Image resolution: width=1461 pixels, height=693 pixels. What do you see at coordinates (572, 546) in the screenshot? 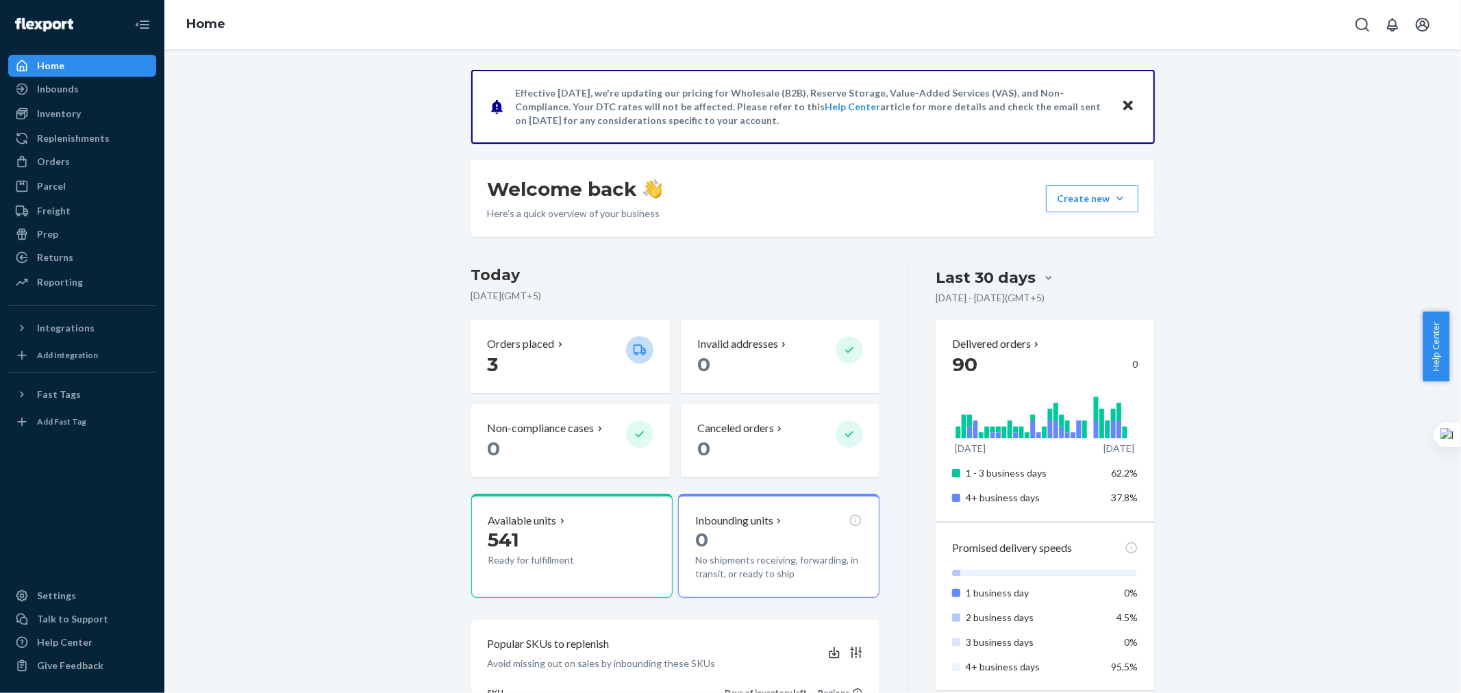
I see `button: Available units541Ready for fulfillment` at bounding box center [572, 546].